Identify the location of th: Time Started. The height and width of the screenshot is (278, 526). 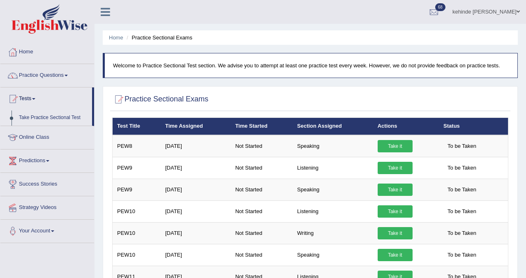
(261, 127).